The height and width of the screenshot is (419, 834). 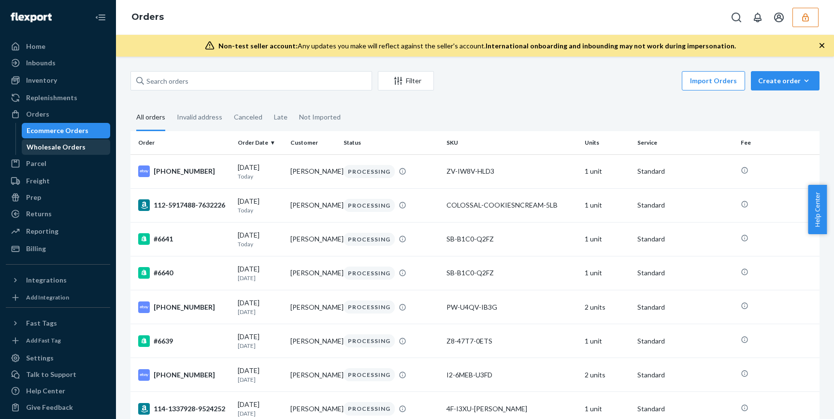 I want to click on th: Status, so click(x=391, y=143).